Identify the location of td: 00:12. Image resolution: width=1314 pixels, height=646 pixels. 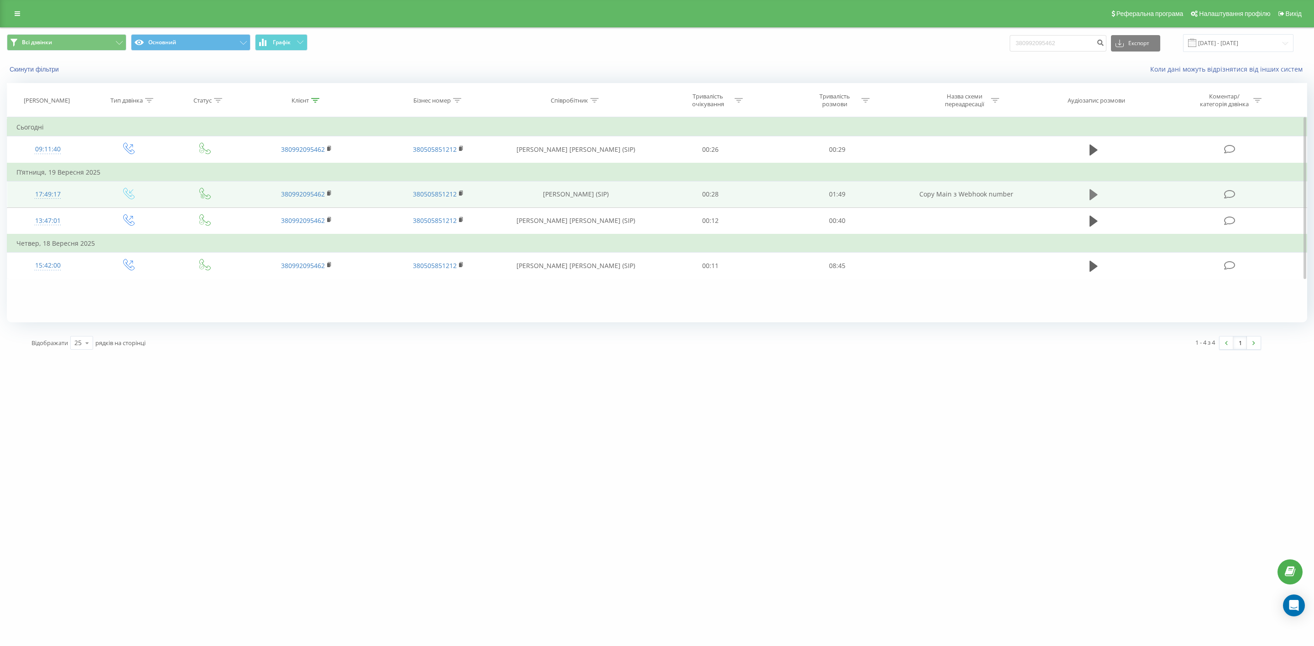
(710, 221).